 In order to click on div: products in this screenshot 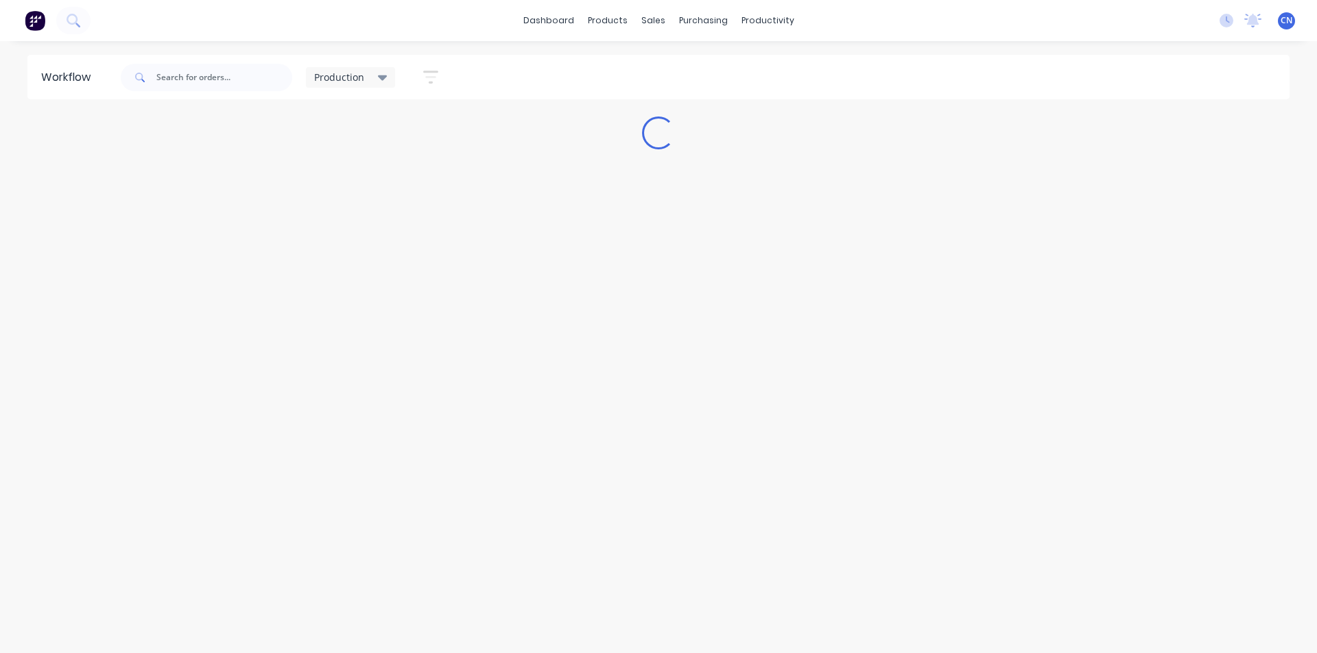, I will do `click(608, 21)`.